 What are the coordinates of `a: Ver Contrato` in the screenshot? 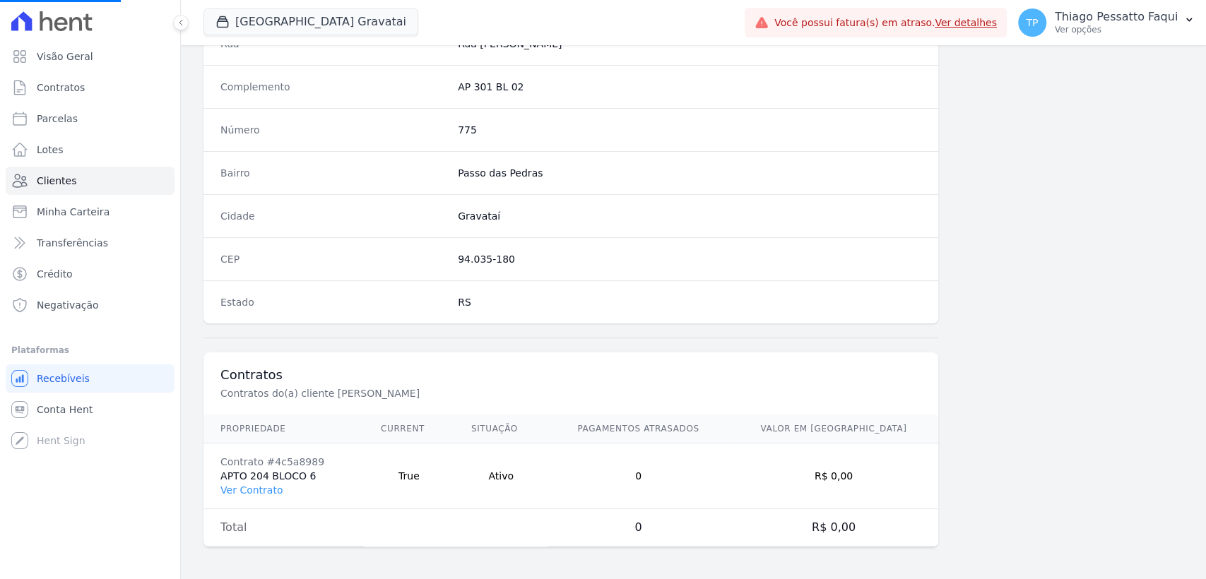 It's located at (251, 490).